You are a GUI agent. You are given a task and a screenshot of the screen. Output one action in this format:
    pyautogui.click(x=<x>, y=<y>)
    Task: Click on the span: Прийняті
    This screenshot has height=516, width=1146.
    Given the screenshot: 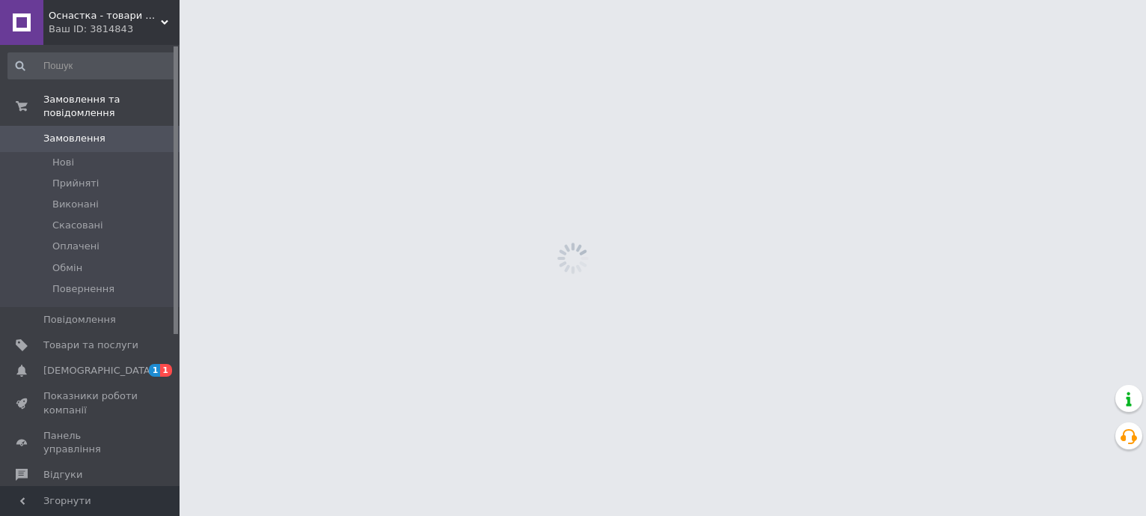 What is the action you would take?
    pyautogui.click(x=76, y=183)
    